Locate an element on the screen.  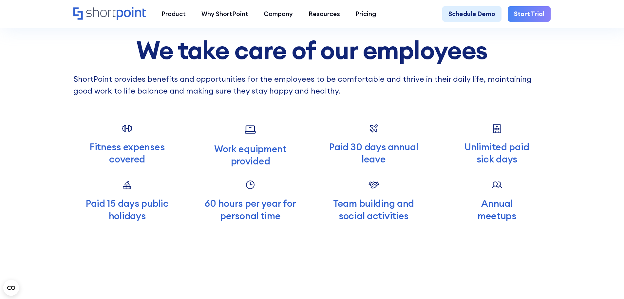
p: Team building and social activities is located at coordinates (374, 209).